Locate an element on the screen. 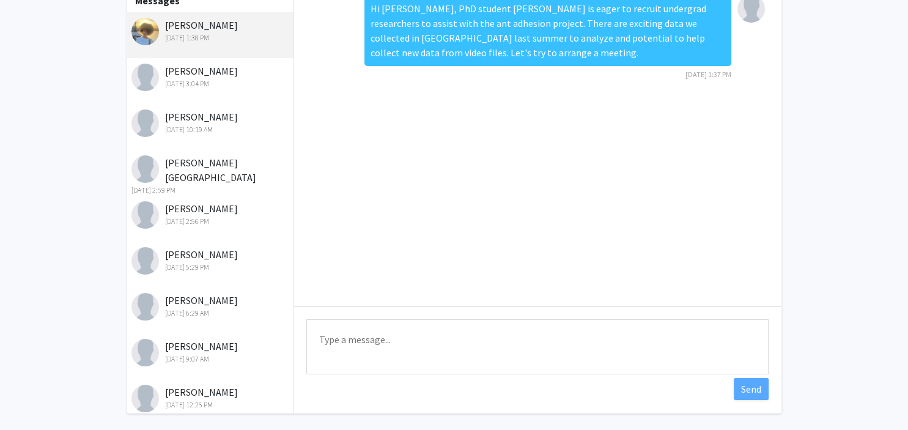 This screenshot has width=908, height=430. img: Taylor Stine is located at coordinates (145, 352).